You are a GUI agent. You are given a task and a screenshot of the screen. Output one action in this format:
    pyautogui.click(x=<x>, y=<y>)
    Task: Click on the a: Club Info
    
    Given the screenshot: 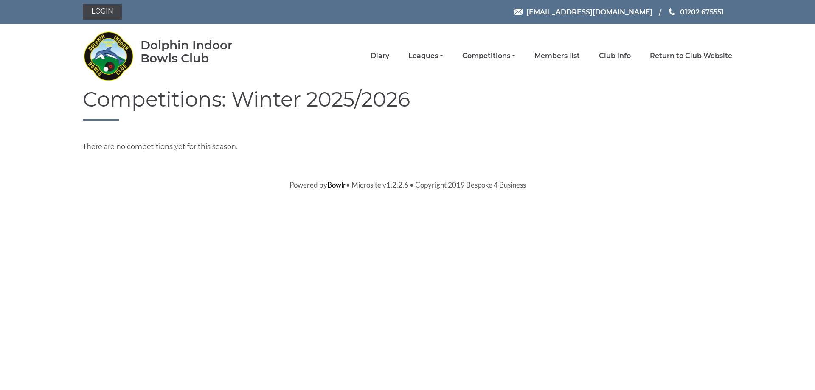 What is the action you would take?
    pyautogui.click(x=615, y=56)
    